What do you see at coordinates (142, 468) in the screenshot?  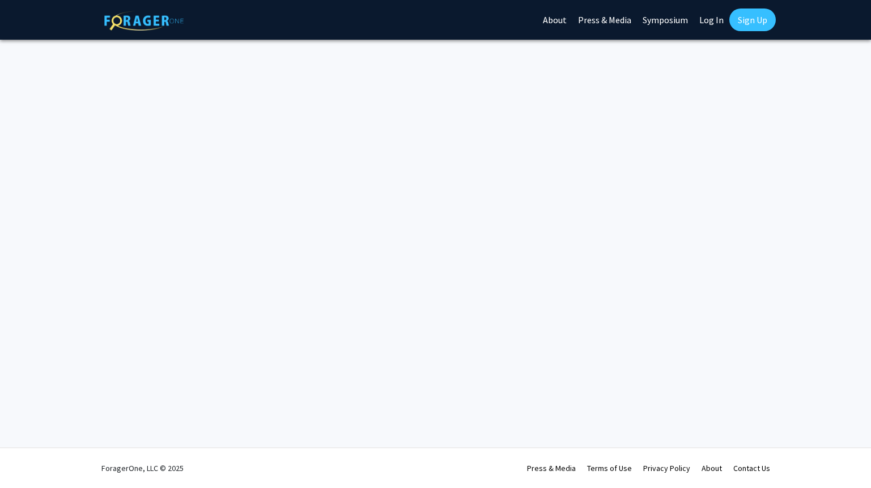 I see `div: ForagerOne, LLC © 2025` at bounding box center [142, 468].